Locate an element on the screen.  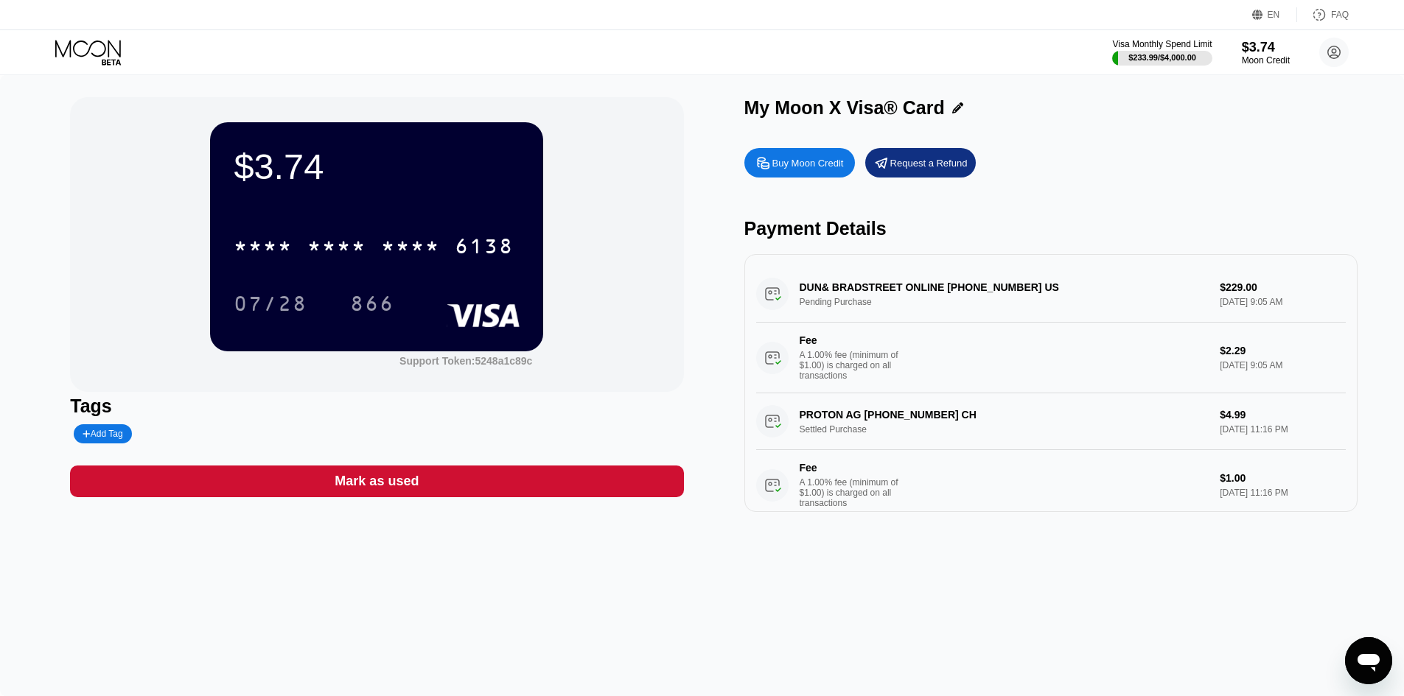
div: Support Token:5248a1c89c is located at coordinates (466, 361).